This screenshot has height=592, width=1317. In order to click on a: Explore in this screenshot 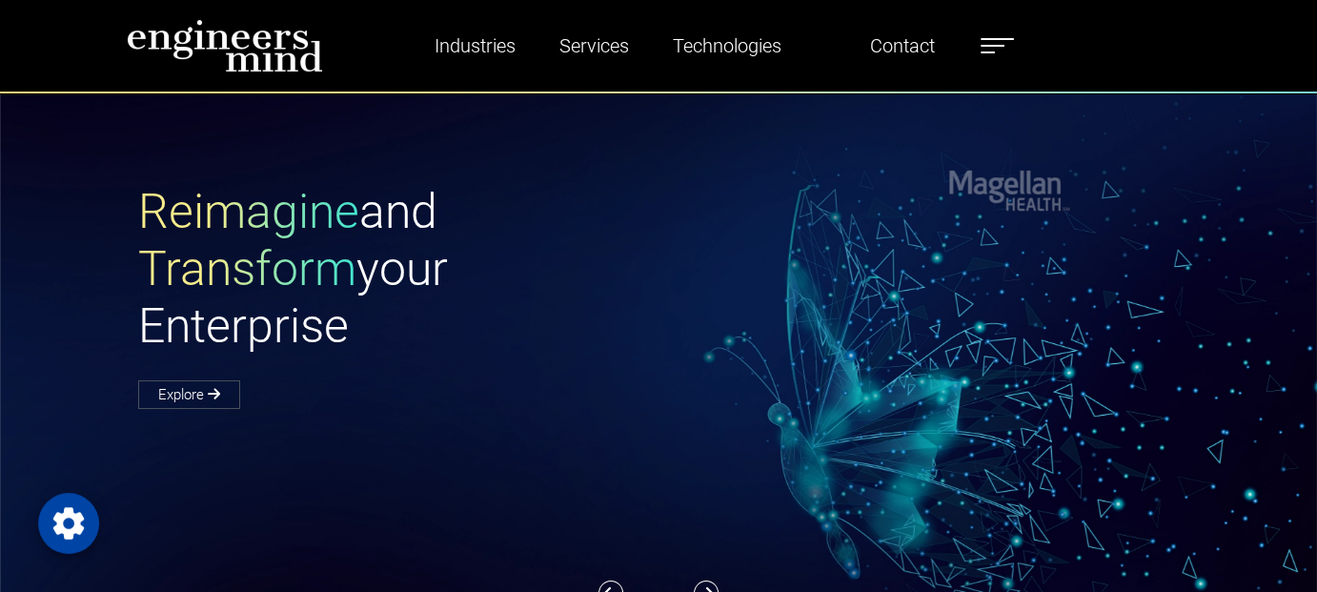, I will do `click(189, 394)`.